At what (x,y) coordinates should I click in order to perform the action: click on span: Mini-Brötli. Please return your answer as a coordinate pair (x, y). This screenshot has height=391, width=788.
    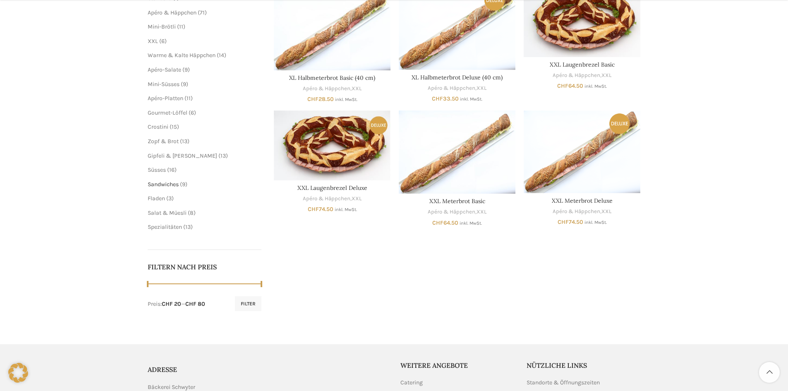
    Looking at the image, I should click on (162, 26).